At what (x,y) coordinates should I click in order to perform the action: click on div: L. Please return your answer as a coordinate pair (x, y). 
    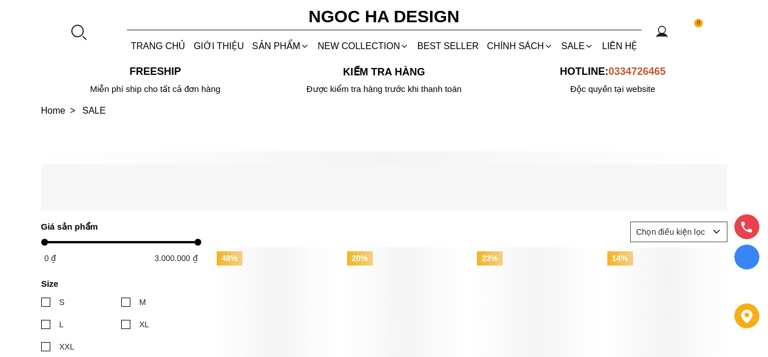
    Looking at the image, I should click on (62, 325).